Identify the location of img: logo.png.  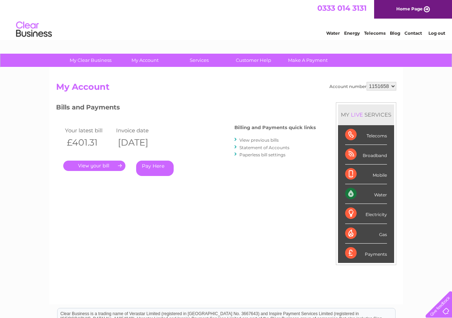
(34, 29).